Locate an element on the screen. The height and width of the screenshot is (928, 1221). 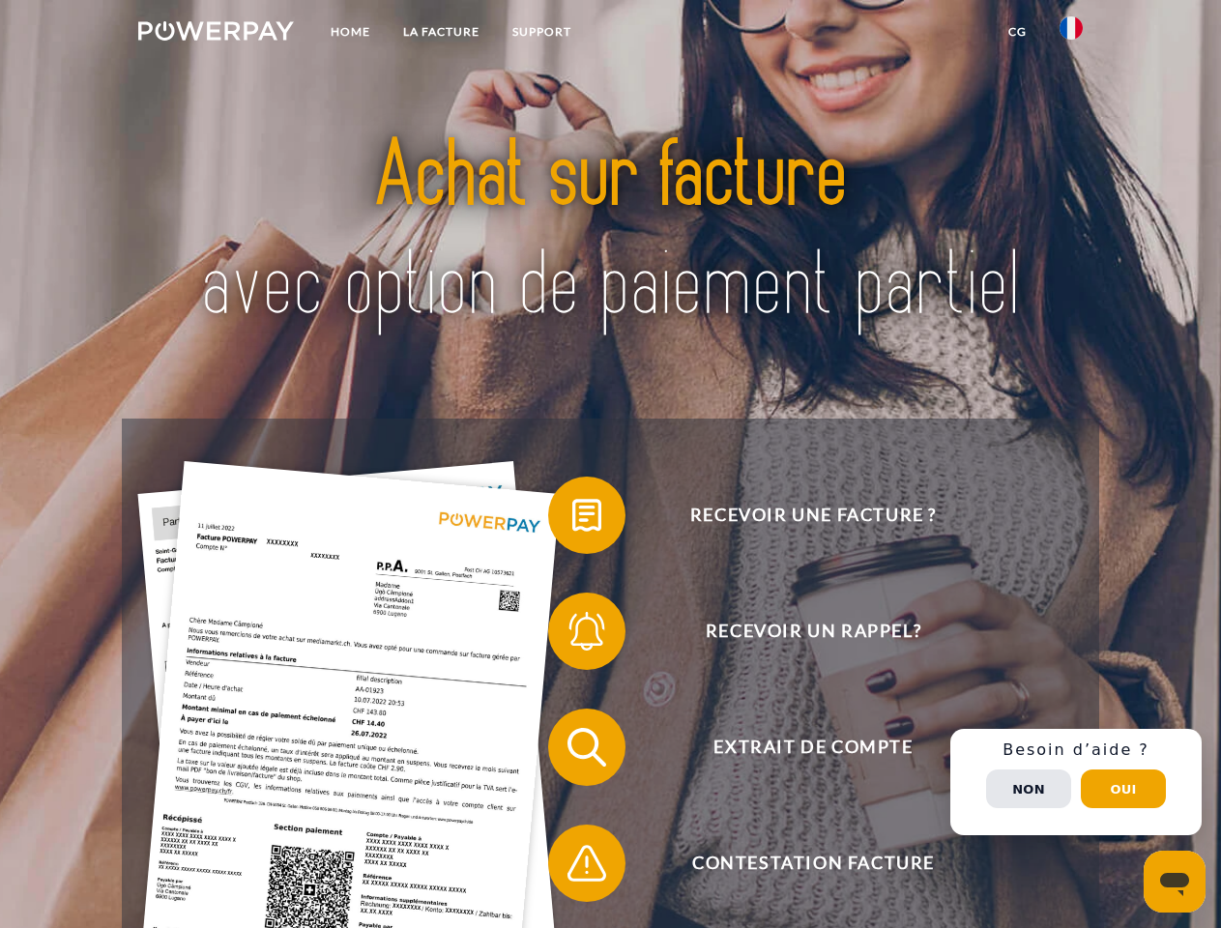
a: Home is located at coordinates (350, 32).